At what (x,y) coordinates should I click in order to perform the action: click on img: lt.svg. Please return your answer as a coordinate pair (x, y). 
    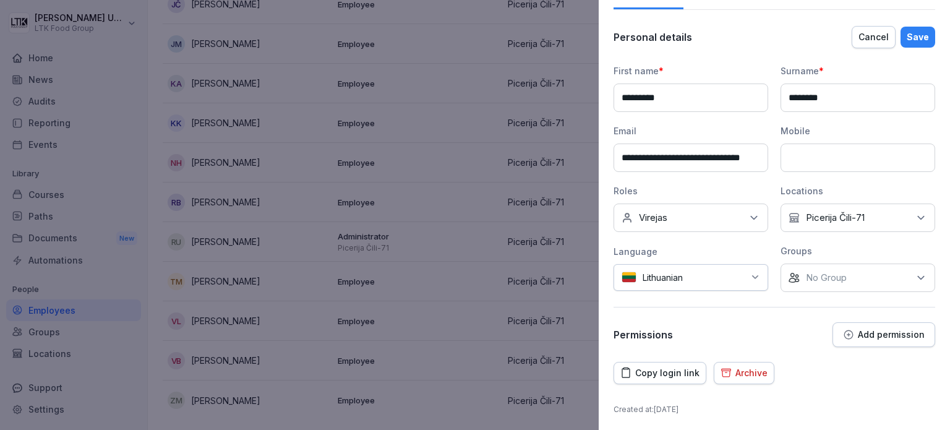
    Looking at the image, I should click on (629, 277).